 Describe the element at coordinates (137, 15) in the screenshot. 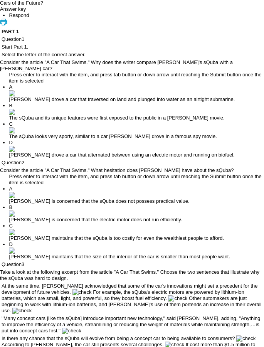

I see `li: This is the Respond Tab` at that location.